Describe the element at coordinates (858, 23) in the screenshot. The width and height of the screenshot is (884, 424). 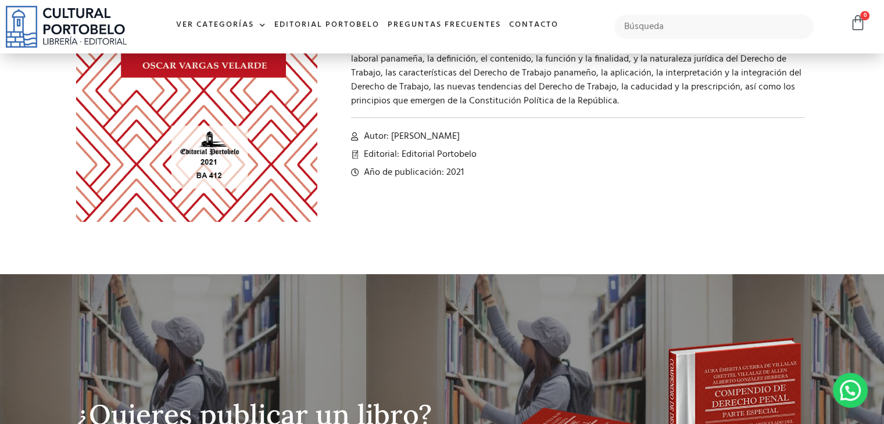
I see `a: 0` at that location.